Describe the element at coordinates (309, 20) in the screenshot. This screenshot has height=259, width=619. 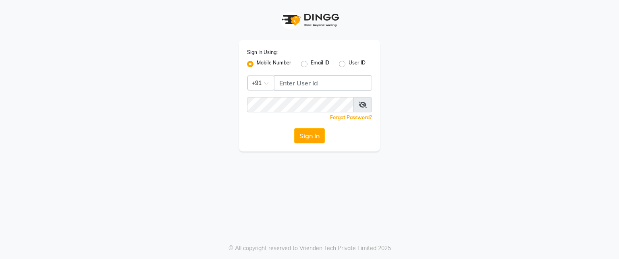
I see `img: logo1.svg` at that location.